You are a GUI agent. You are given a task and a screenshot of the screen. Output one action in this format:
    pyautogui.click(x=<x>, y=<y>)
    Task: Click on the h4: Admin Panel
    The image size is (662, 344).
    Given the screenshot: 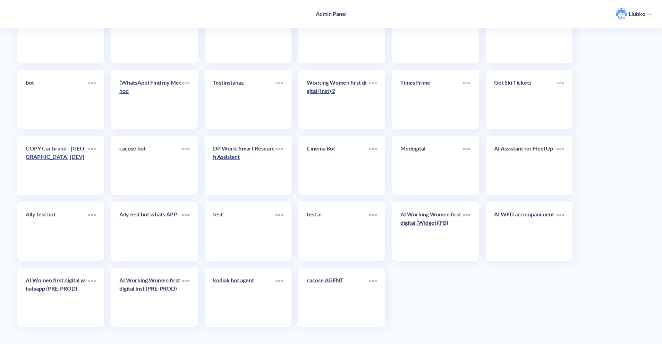 What is the action you would take?
    pyautogui.click(x=331, y=14)
    